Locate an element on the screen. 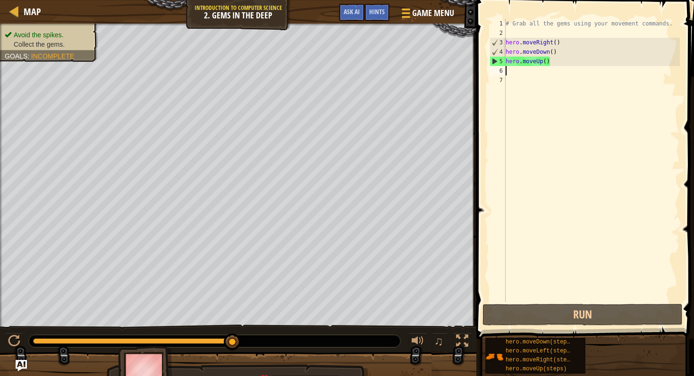  img: portrait.png is located at coordinates (494, 357).